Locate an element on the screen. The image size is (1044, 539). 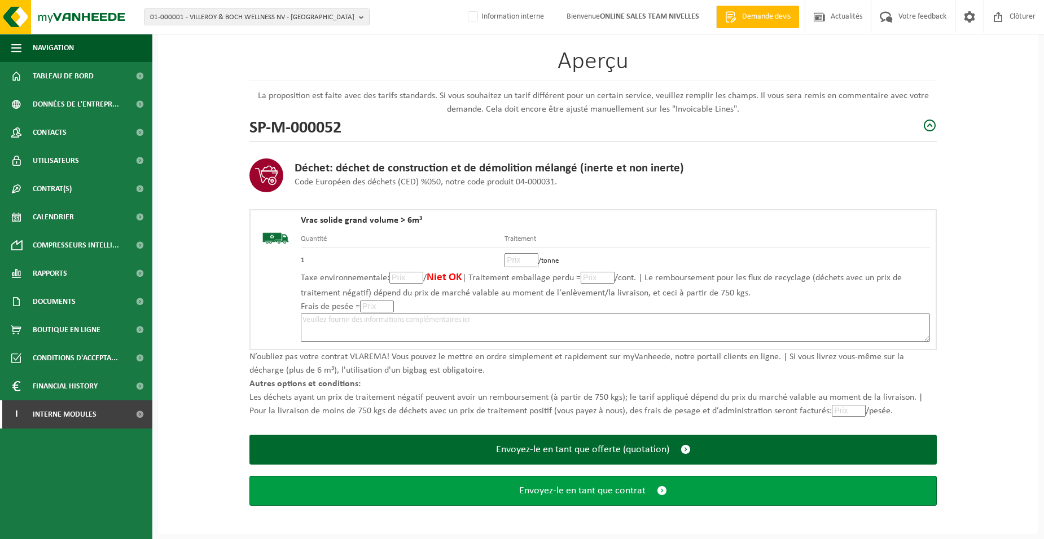
span: Rapports is located at coordinates (50, 274).